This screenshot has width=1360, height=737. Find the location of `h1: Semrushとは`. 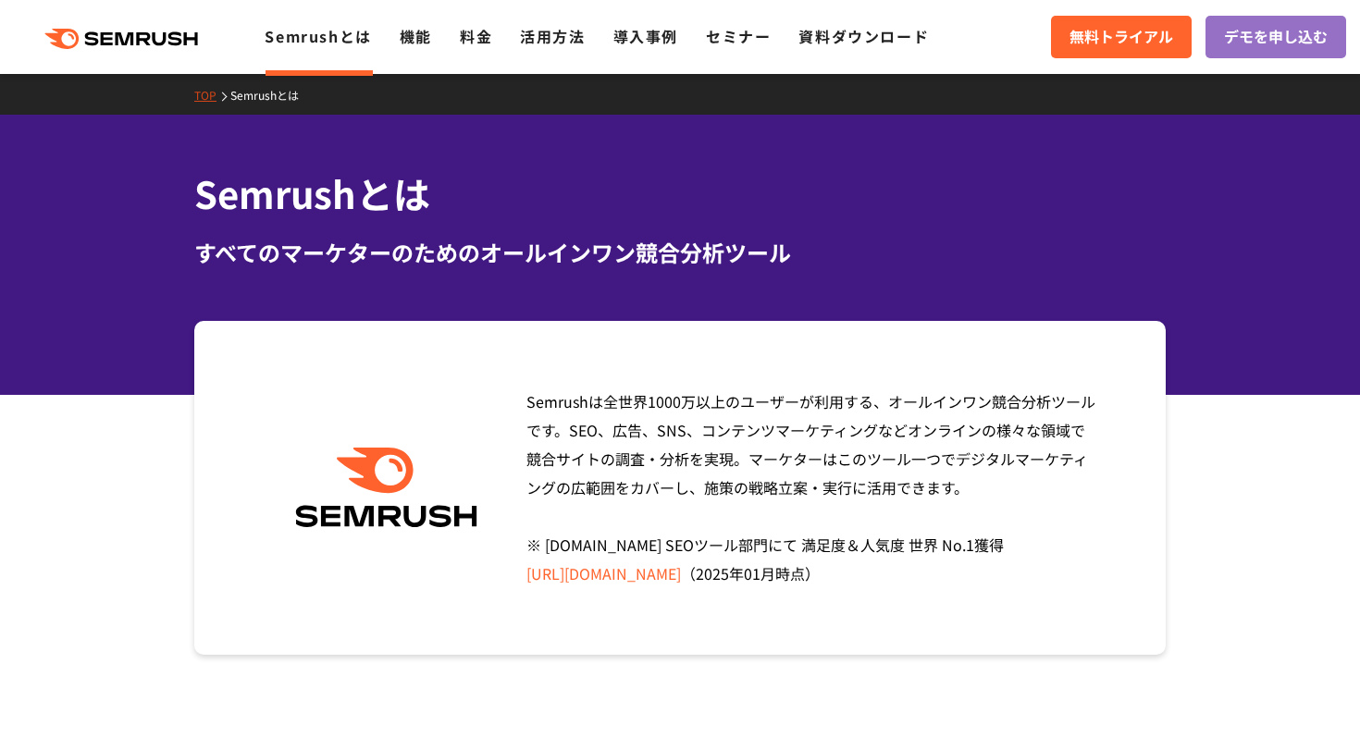

h1: Semrushとは is located at coordinates (680, 193).